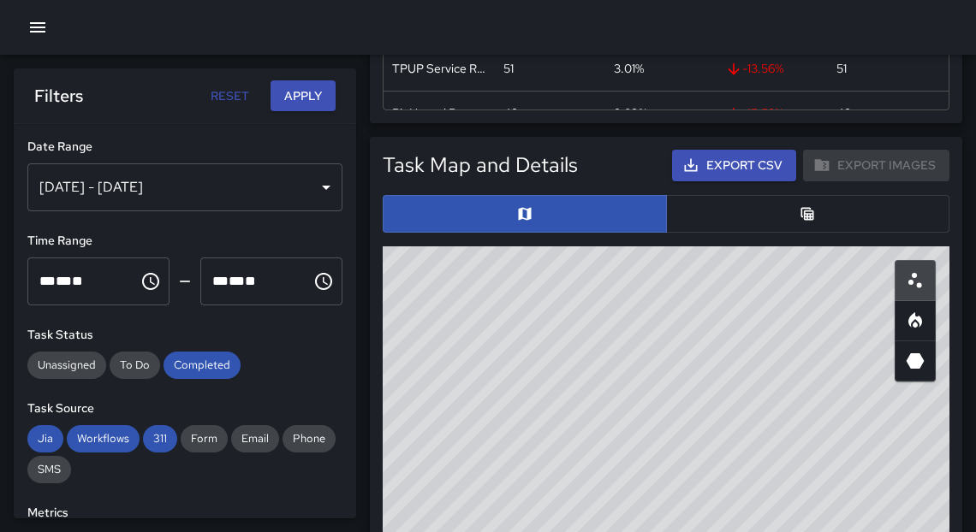 This screenshot has height=532, width=976. I want to click on div: 2.89%, so click(661, 113).